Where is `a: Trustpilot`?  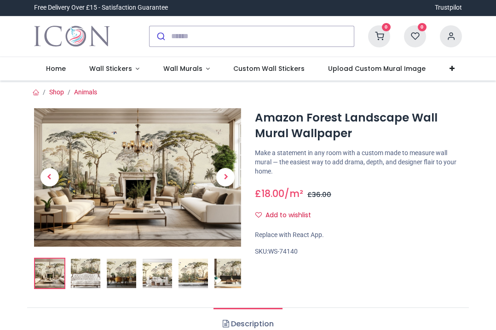 a: Trustpilot is located at coordinates (448, 8).